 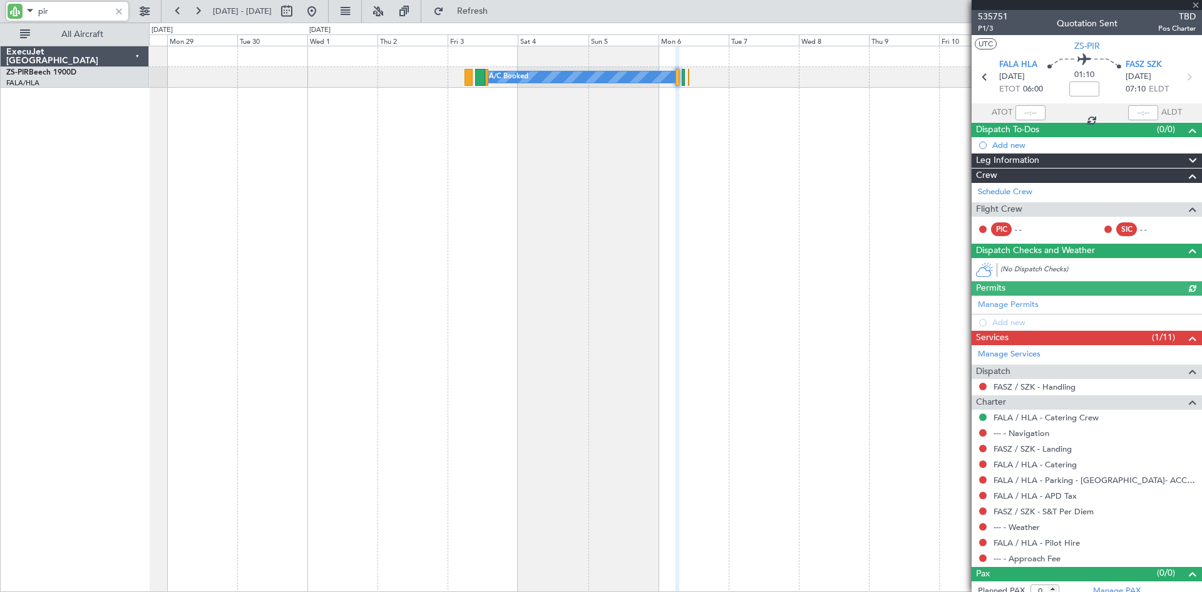 I want to click on span: Dispatch To-Dos, so click(x=1007, y=130).